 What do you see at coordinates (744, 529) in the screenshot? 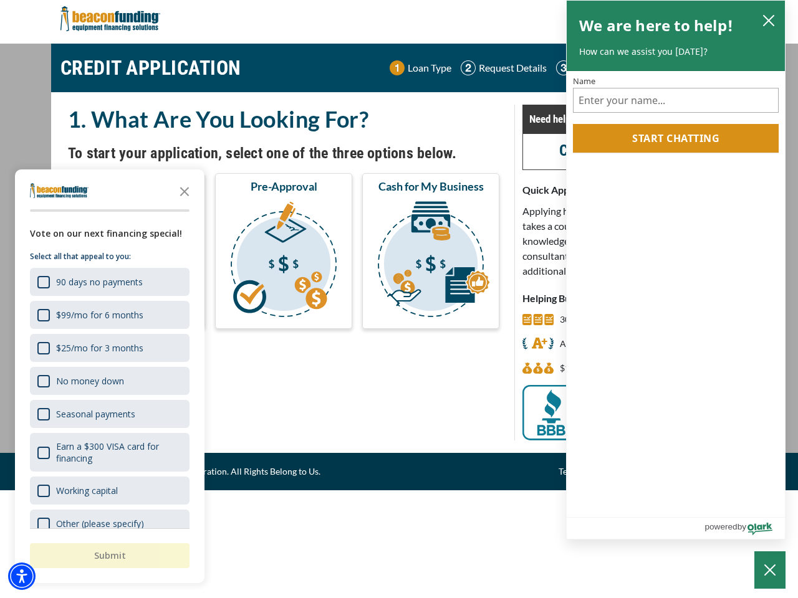
I see `a: Powered by Olark` at bounding box center [744, 529].